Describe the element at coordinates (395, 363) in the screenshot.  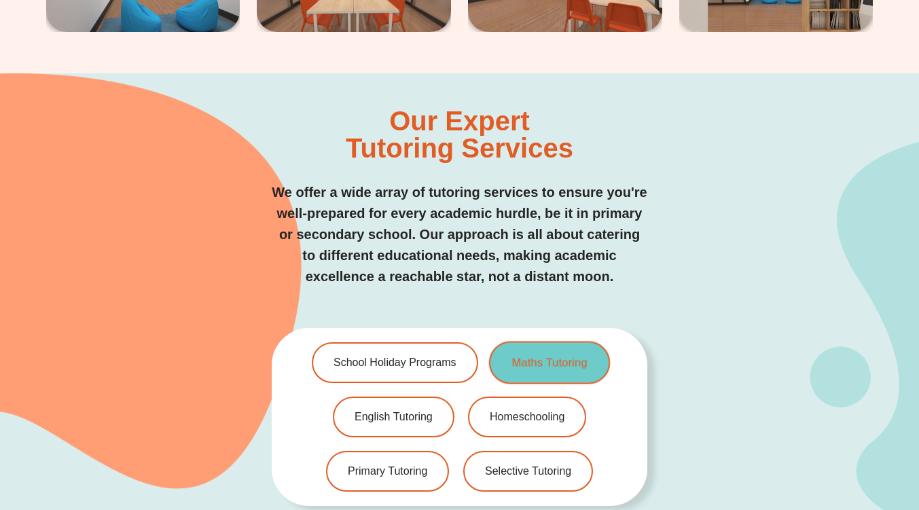
I see `span: School Holiday Programs` at that location.